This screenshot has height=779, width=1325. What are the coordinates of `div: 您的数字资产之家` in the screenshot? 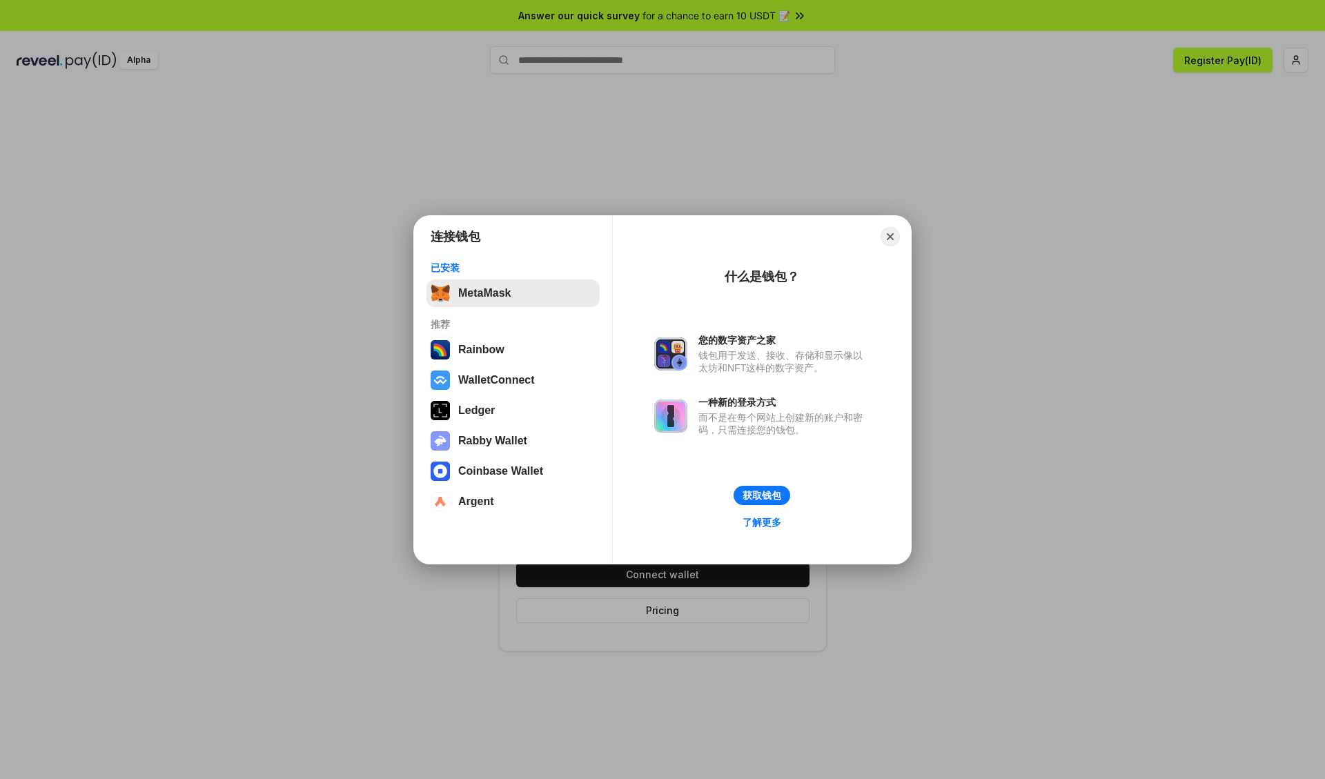 It's located at (784, 340).